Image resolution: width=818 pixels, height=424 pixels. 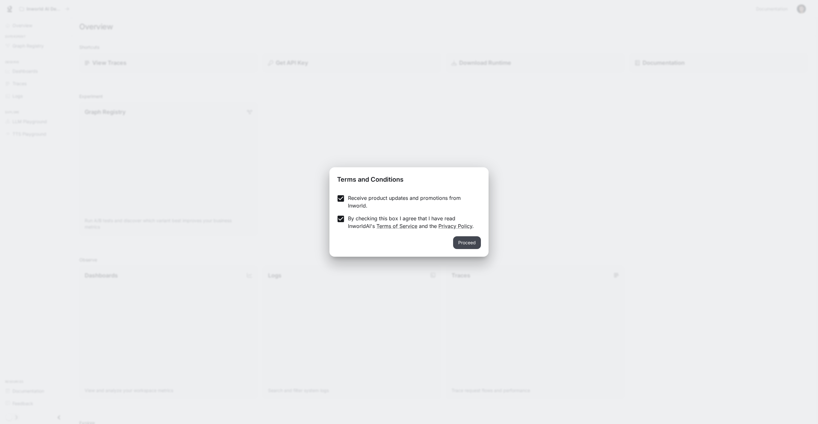 What do you see at coordinates (409, 178) in the screenshot?
I see `h2: Terms and Conditions` at bounding box center [409, 178].